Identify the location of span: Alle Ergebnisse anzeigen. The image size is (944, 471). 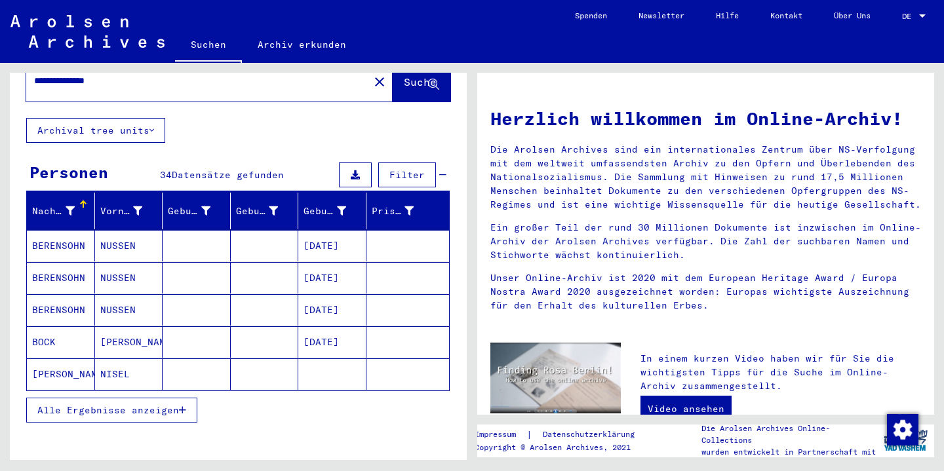
(108, 410).